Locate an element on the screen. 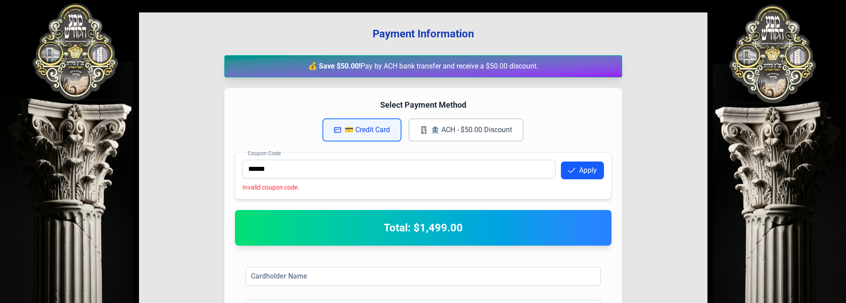 This screenshot has height=303, width=846. h4: Select Payment Method is located at coordinates (423, 105).